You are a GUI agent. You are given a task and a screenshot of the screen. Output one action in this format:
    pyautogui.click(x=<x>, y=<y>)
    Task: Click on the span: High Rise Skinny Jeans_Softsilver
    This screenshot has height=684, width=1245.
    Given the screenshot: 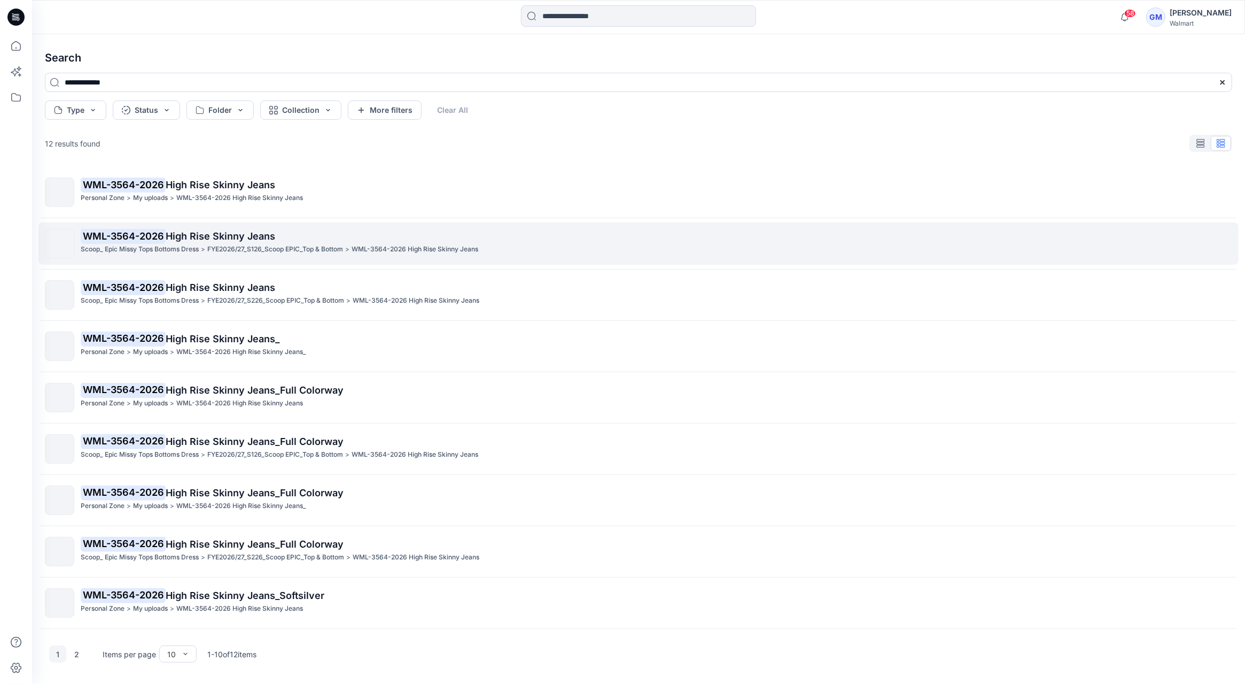 What is the action you would take?
    pyautogui.click(x=245, y=595)
    